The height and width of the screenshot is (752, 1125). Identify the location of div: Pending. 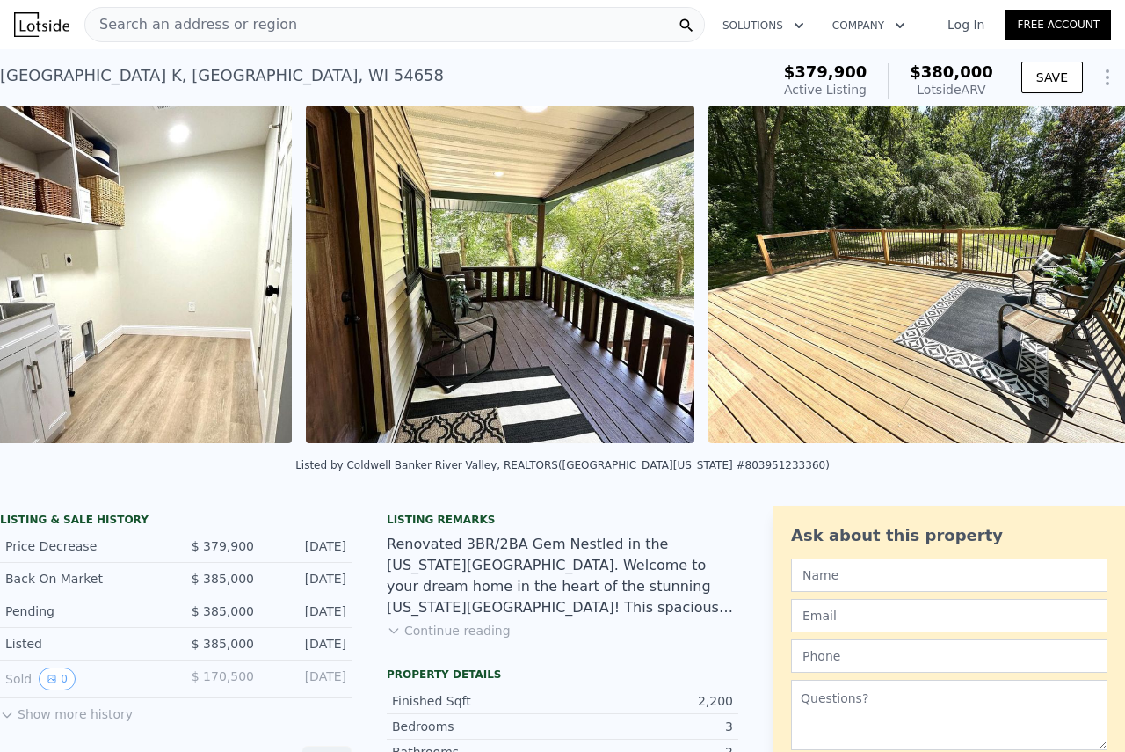
(84, 611).